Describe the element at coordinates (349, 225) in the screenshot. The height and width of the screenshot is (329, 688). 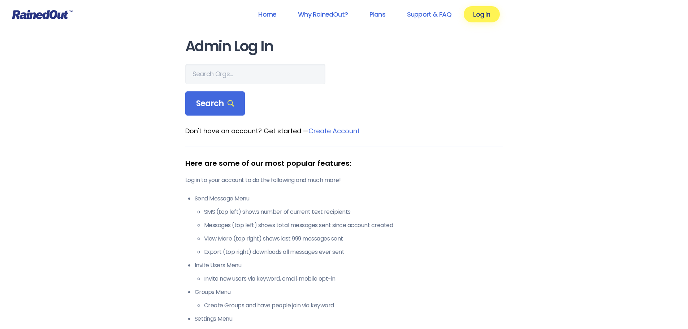
I see `li: Send Message Menu` at that location.